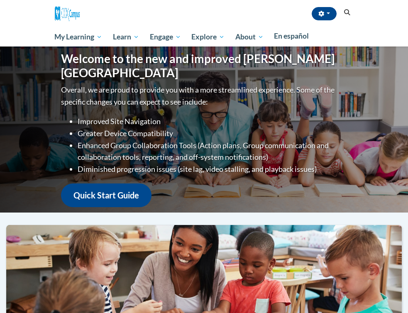 The width and height of the screenshot is (408, 313). Describe the element at coordinates (106, 195) in the screenshot. I see `a: Quick Start Guide` at that location.